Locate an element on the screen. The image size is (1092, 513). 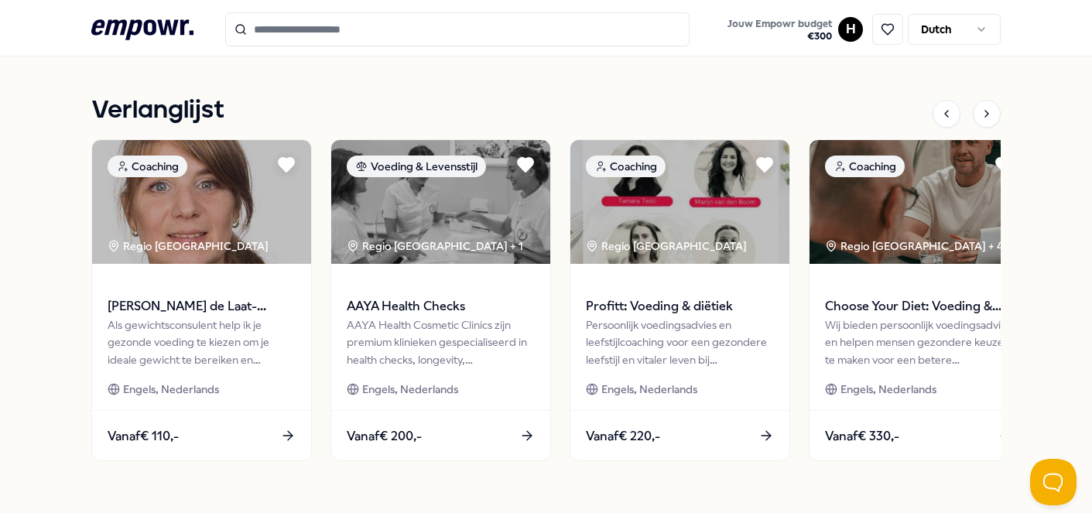
span: Vanaf € 330,- is located at coordinates (862, 437).